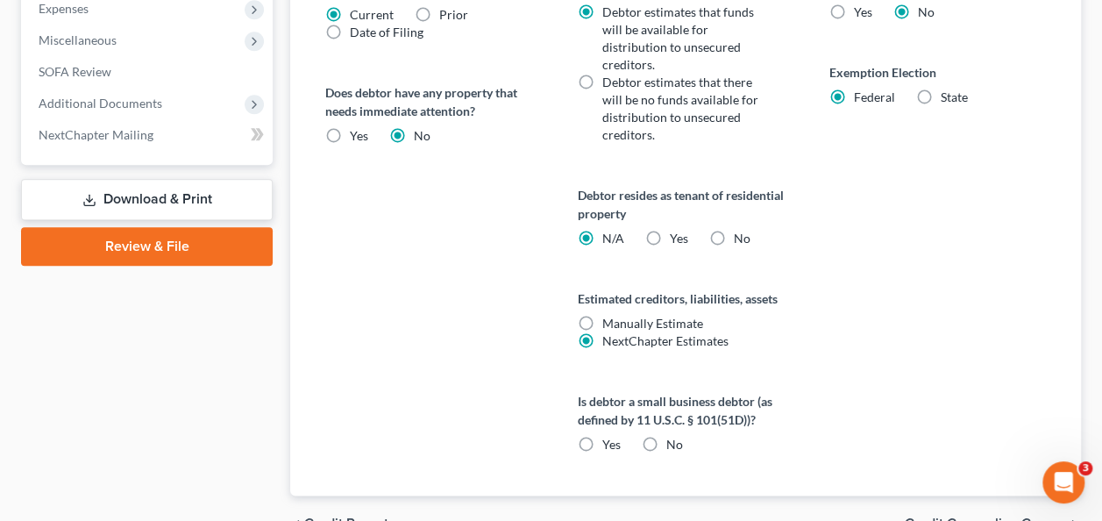 Image resolution: width=1102 pixels, height=521 pixels. Describe the element at coordinates (148, 135) in the screenshot. I see `a: NextChapter Mailing` at that location.